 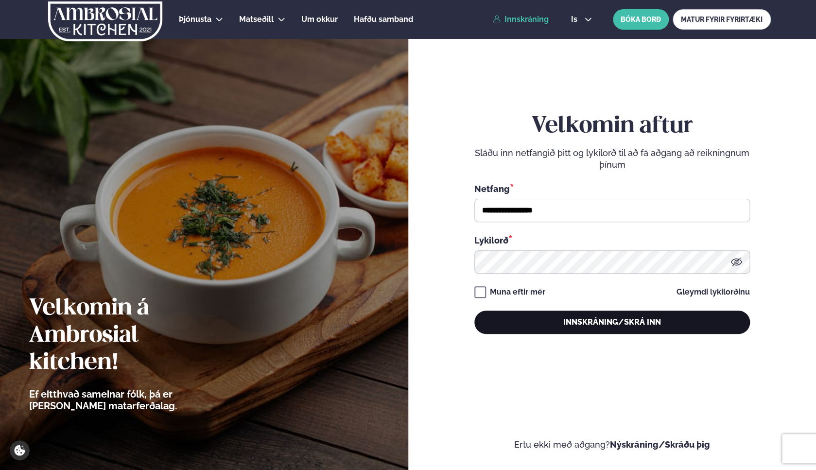 I want to click on div: Lykilorð, so click(x=612, y=240).